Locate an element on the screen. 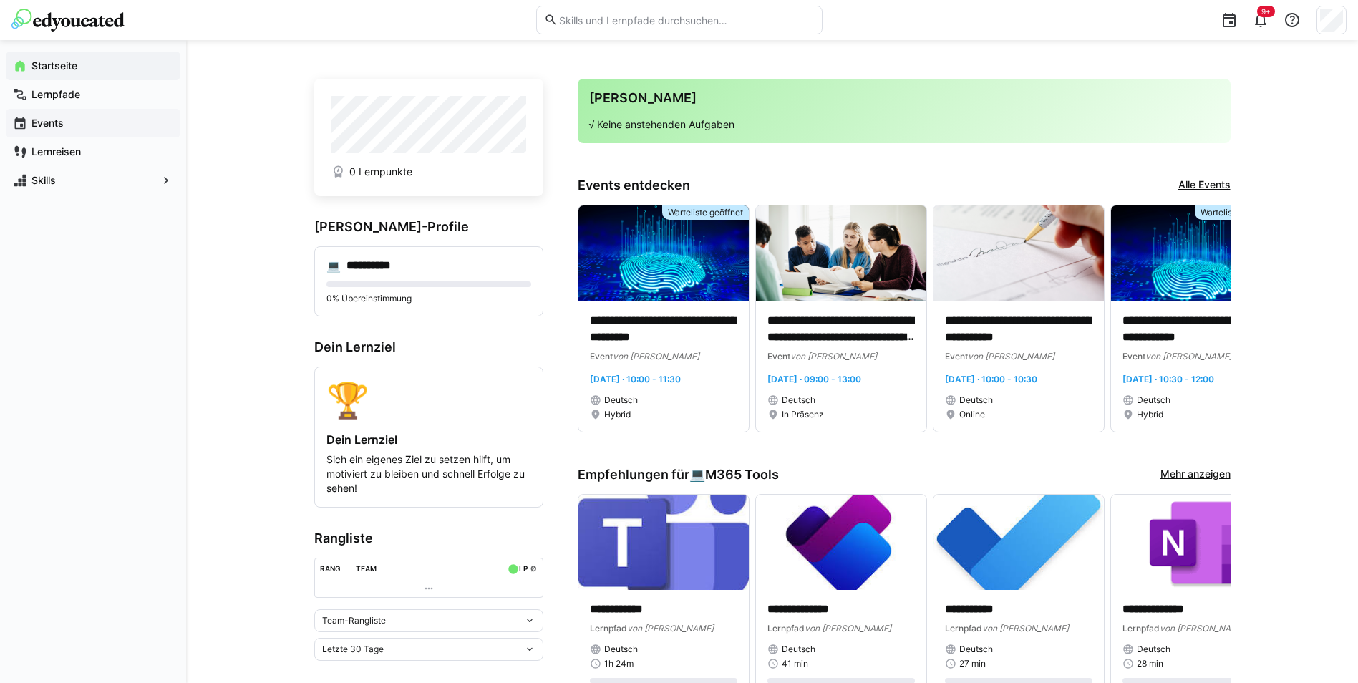 This screenshot has width=1358, height=683. a: Mehr anzeigen is located at coordinates (1195, 475).